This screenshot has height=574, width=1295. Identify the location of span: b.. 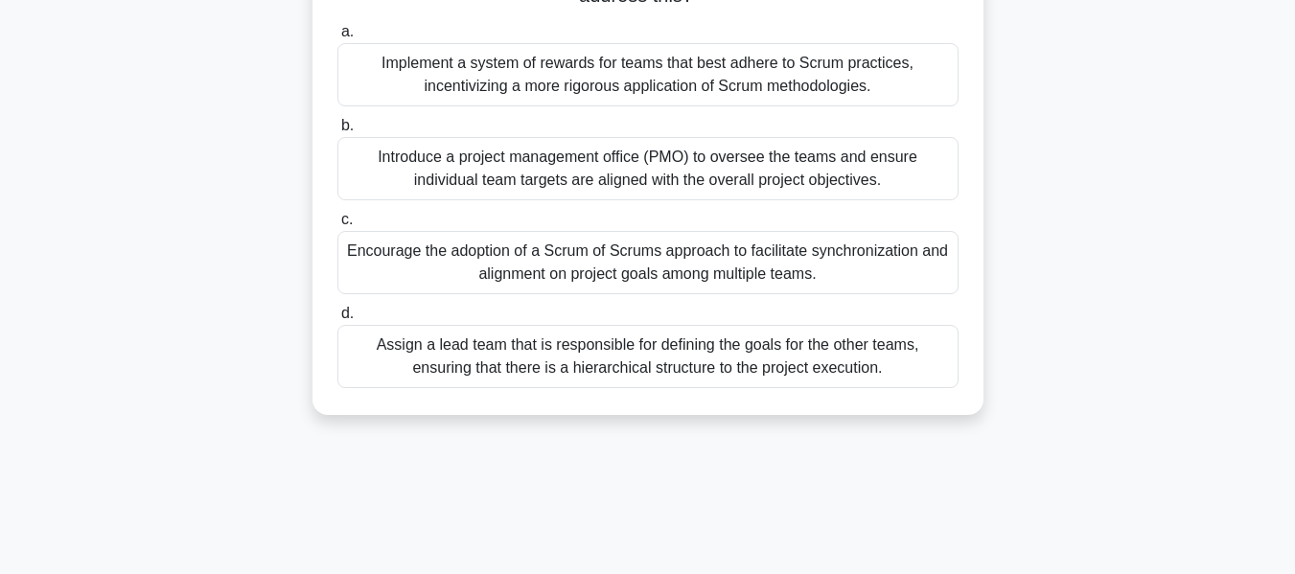
(347, 125).